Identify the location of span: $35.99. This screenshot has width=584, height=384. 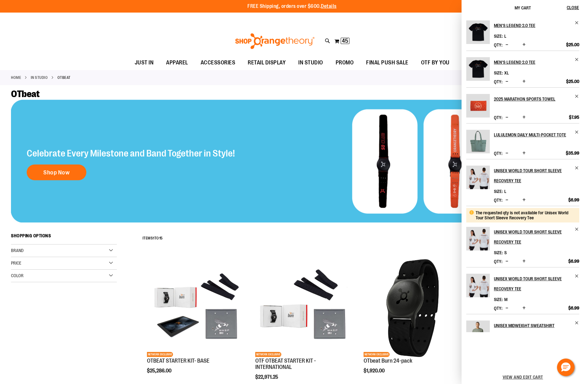
(573, 153).